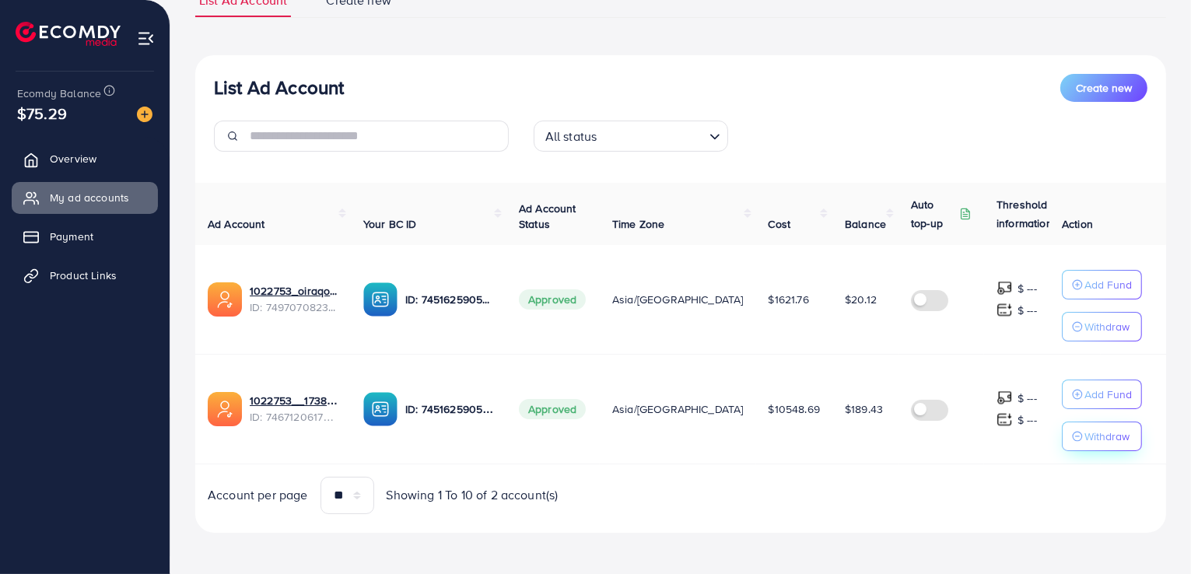 The width and height of the screenshot is (1191, 574). I want to click on span: Showing 1 To 10 of 2 account(s), so click(472, 495).